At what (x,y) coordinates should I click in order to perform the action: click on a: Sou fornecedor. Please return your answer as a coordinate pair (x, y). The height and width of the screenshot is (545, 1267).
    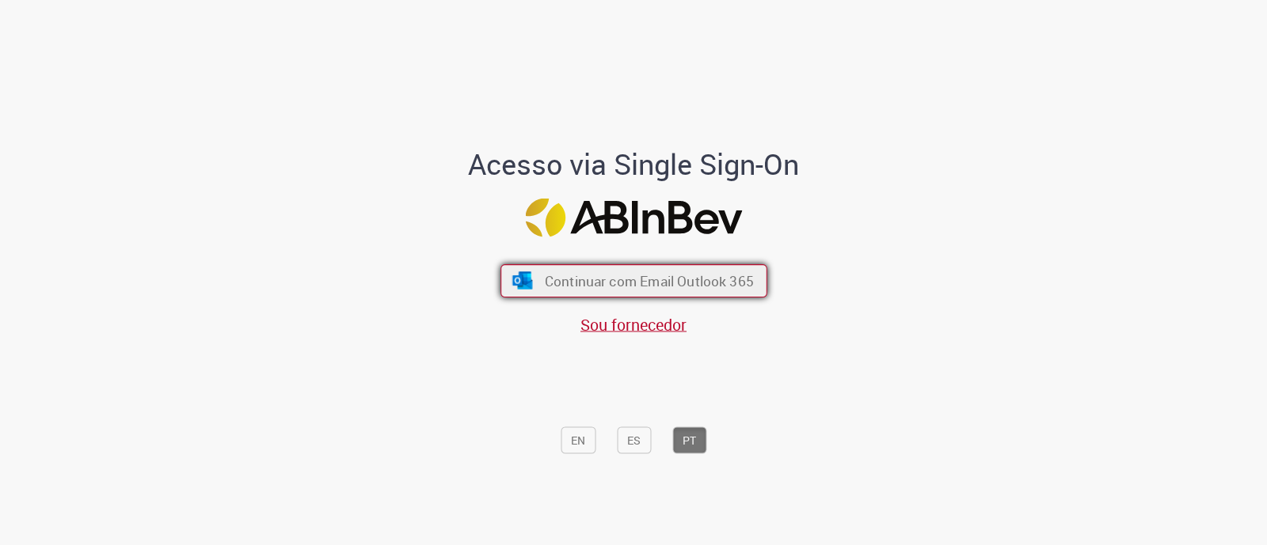
    Looking at the image, I should click on (633, 325).